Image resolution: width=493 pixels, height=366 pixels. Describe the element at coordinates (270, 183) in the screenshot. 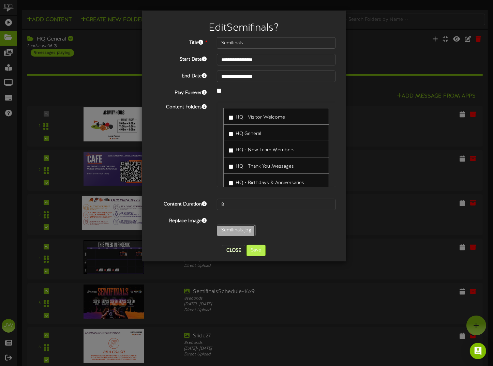

I see `span: HQ - Birthdays & Anniversaries` at that location.